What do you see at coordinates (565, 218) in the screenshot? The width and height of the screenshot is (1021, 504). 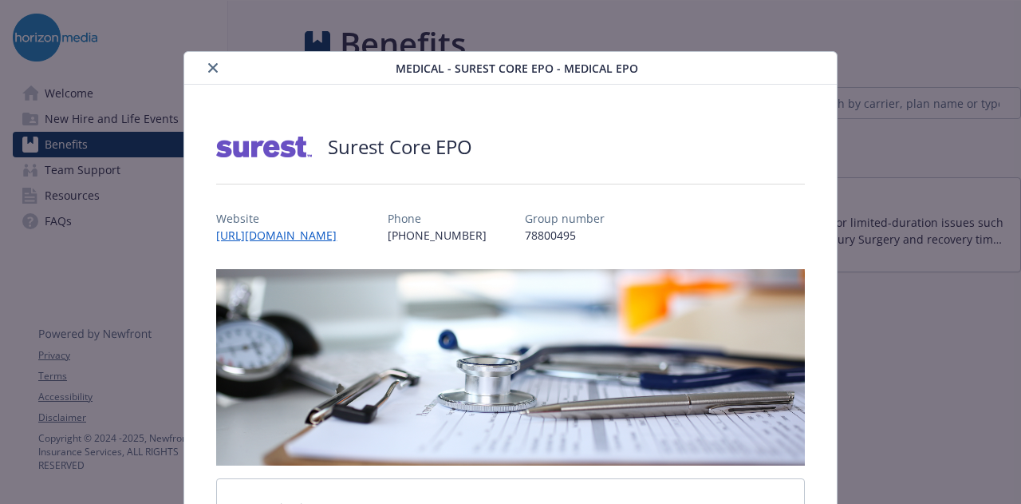 I see `p: Group number` at bounding box center [565, 218].